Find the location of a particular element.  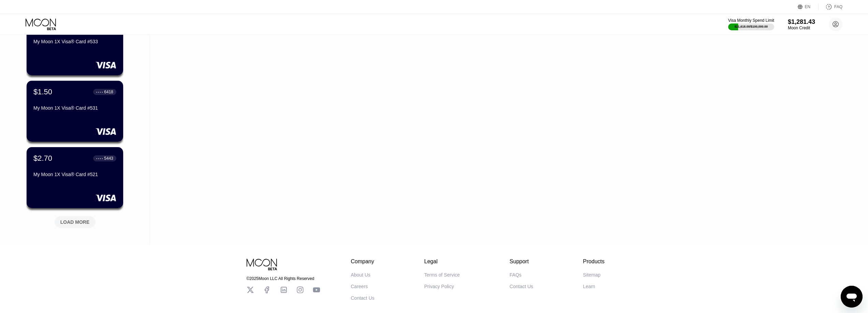

div: $2.70 is located at coordinates (43, 159).